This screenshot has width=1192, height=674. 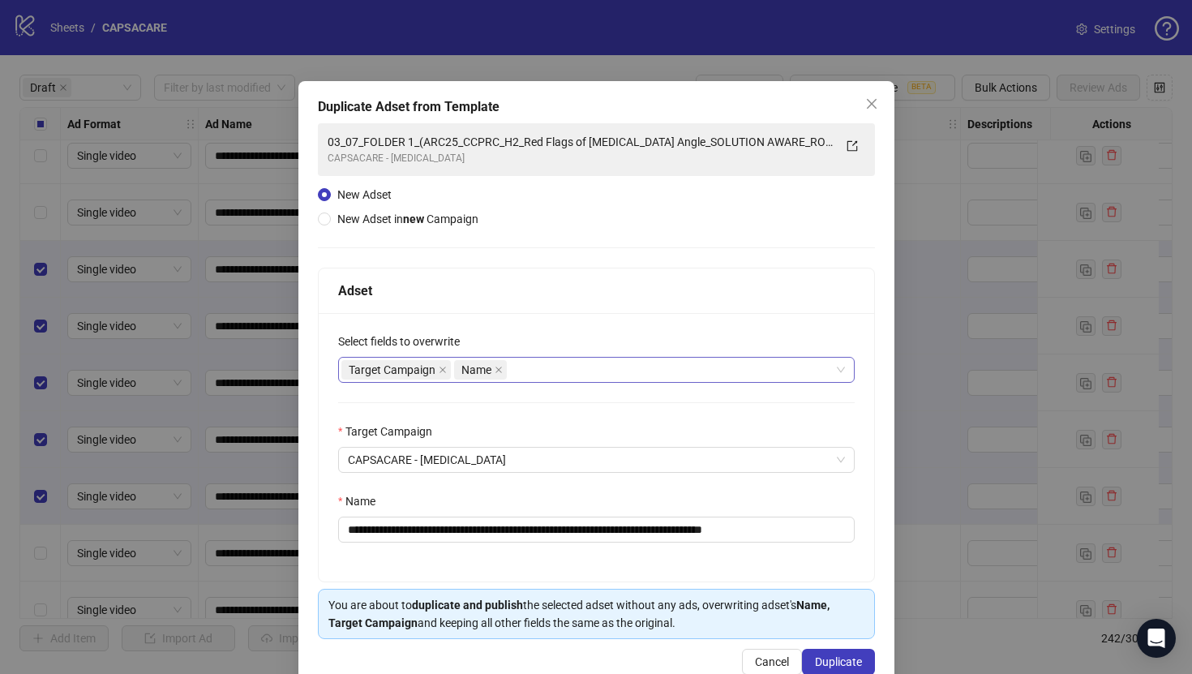 I want to click on label: Select fields to overwrite, so click(x=404, y=341).